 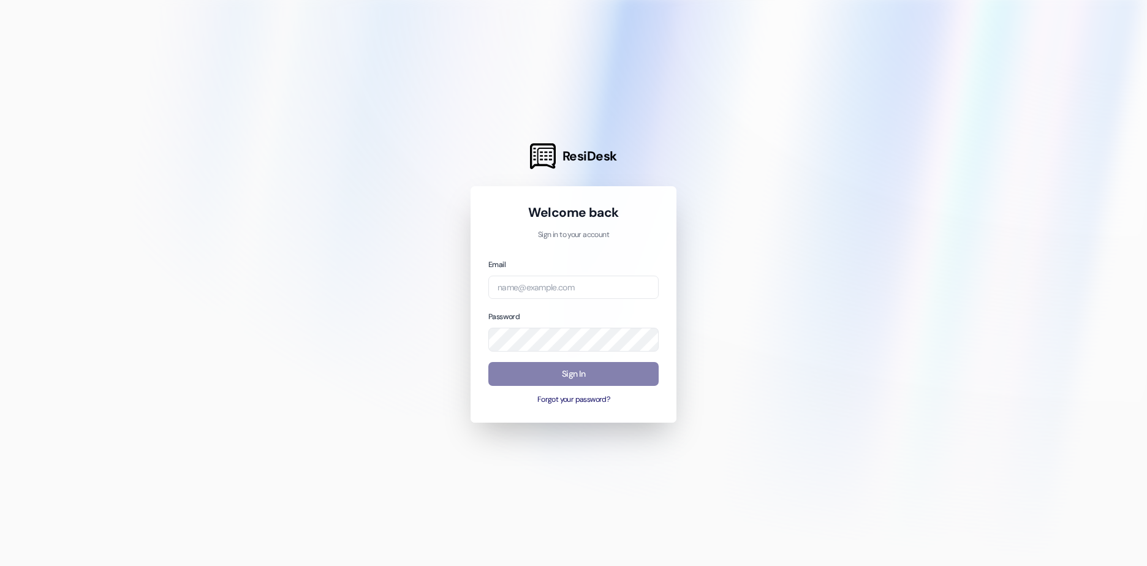 What do you see at coordinates (589, 156) in the screenshot?
I see `span: ResiDesk` at bounding box center [589, 156].